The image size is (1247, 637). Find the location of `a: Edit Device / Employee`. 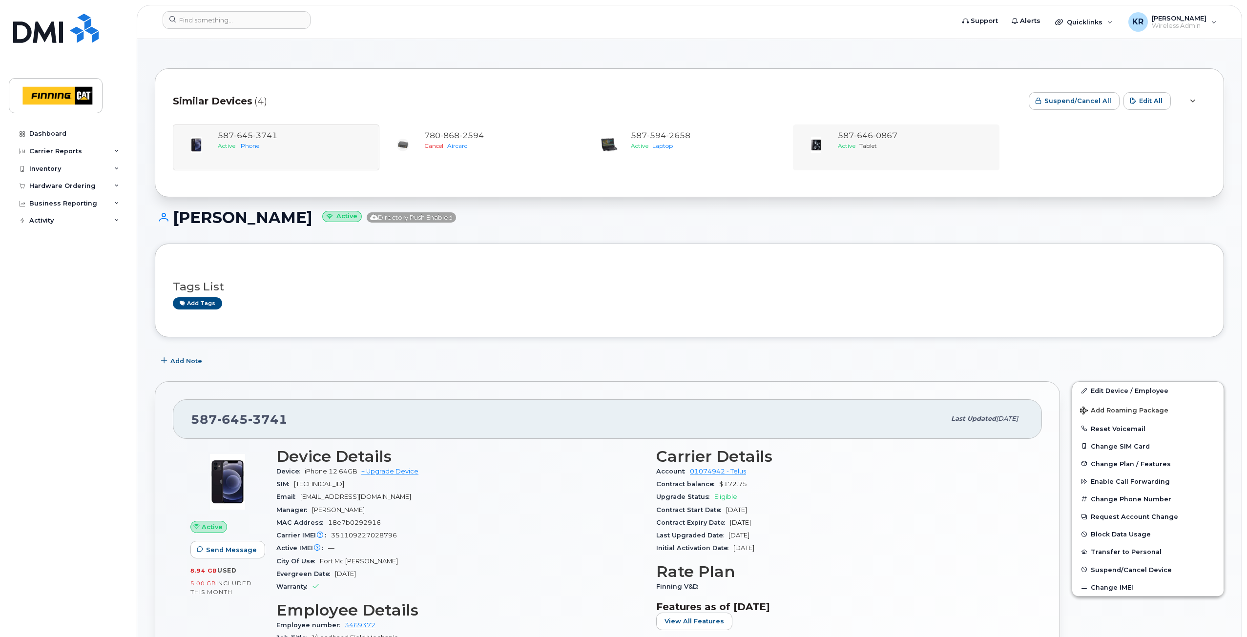

a: Edit Device / Employee is located at coordinates (1148, 391).